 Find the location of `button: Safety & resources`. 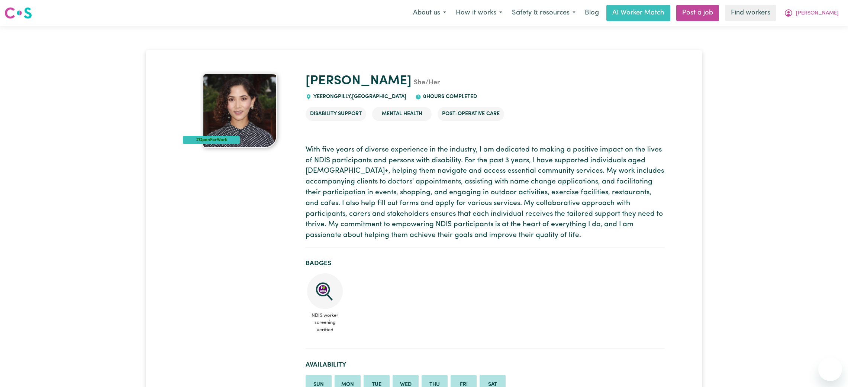

button: Safety & resources is located at coordinates (543, 13).